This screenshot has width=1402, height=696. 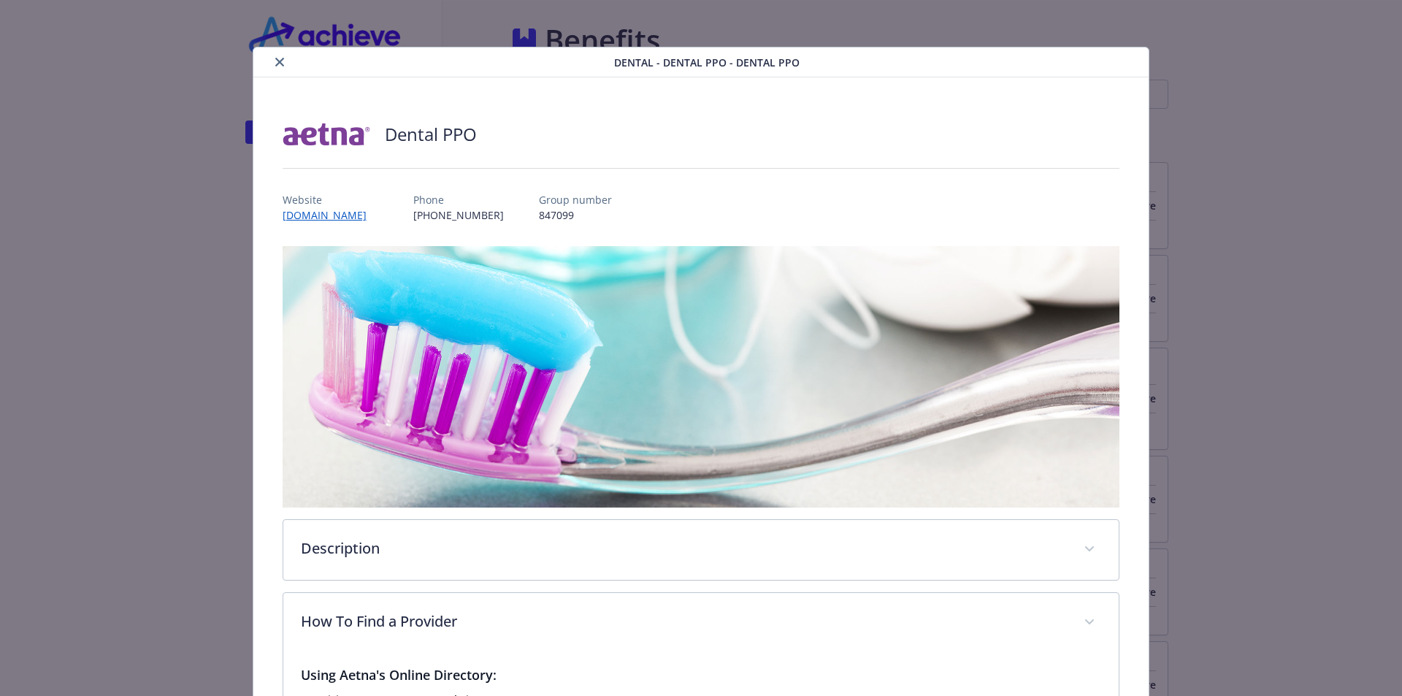 I want to click on p: How To Find a Provider, so click(x=683, y=621).